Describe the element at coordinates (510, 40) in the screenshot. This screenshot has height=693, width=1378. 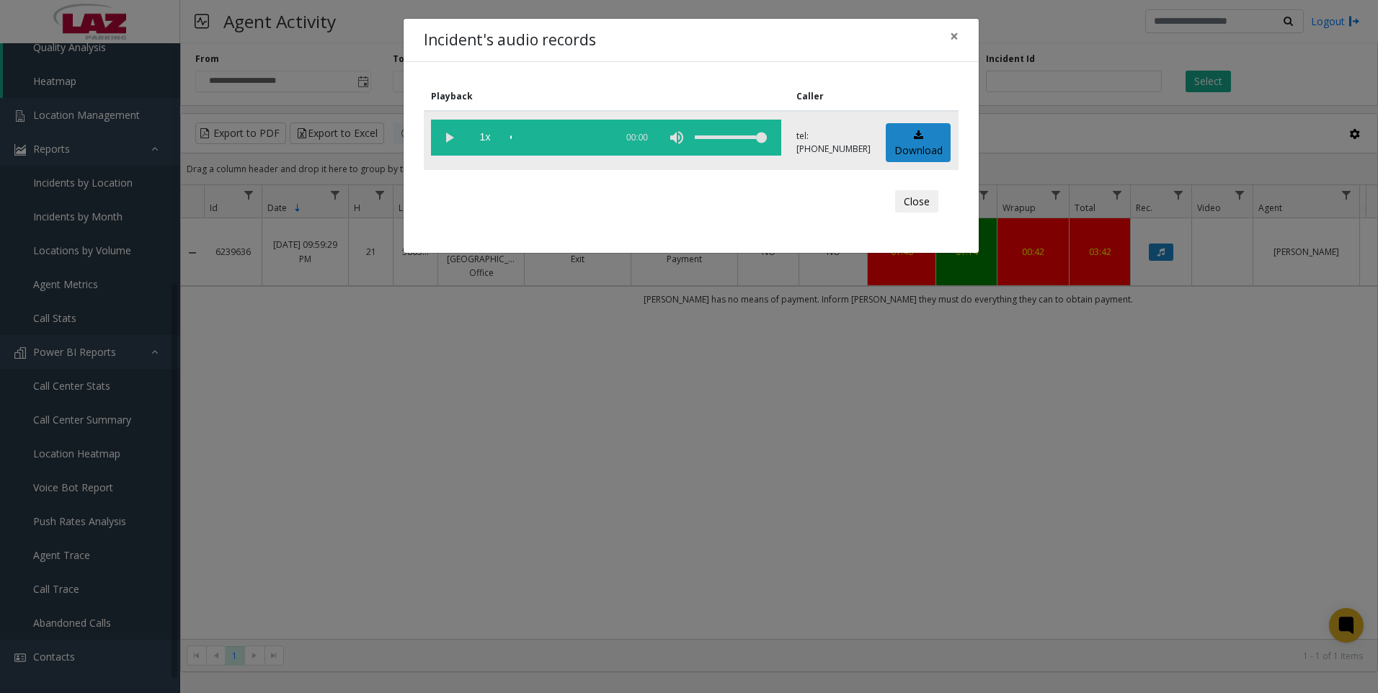
I see `h4: Incident's audio records` at that location.